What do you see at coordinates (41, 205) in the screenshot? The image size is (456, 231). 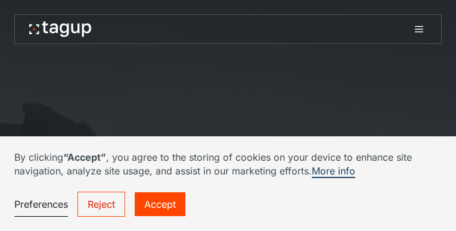 I see `a: Preferences` at bounding box center [41, 205].